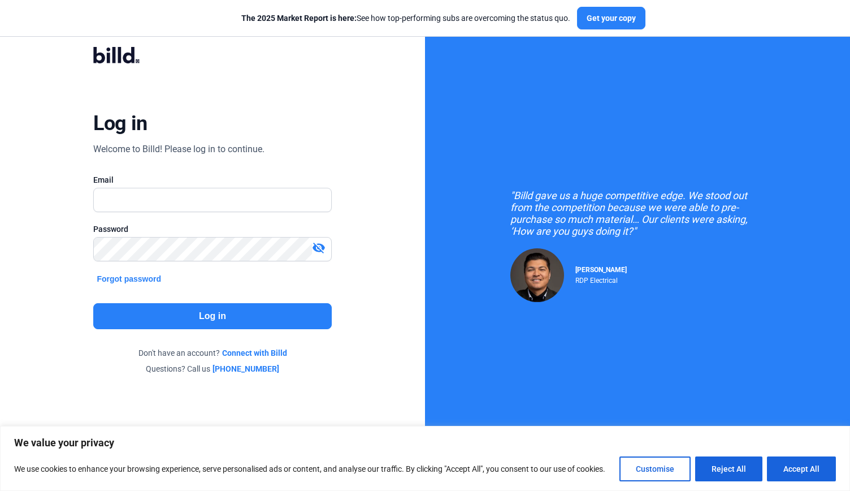 The width and height of the screenshot is (850, 491). What do you see at coordinates (129, 279) in the screenshot?
I see `button: Forgot password` at bounding box center [129, 279].